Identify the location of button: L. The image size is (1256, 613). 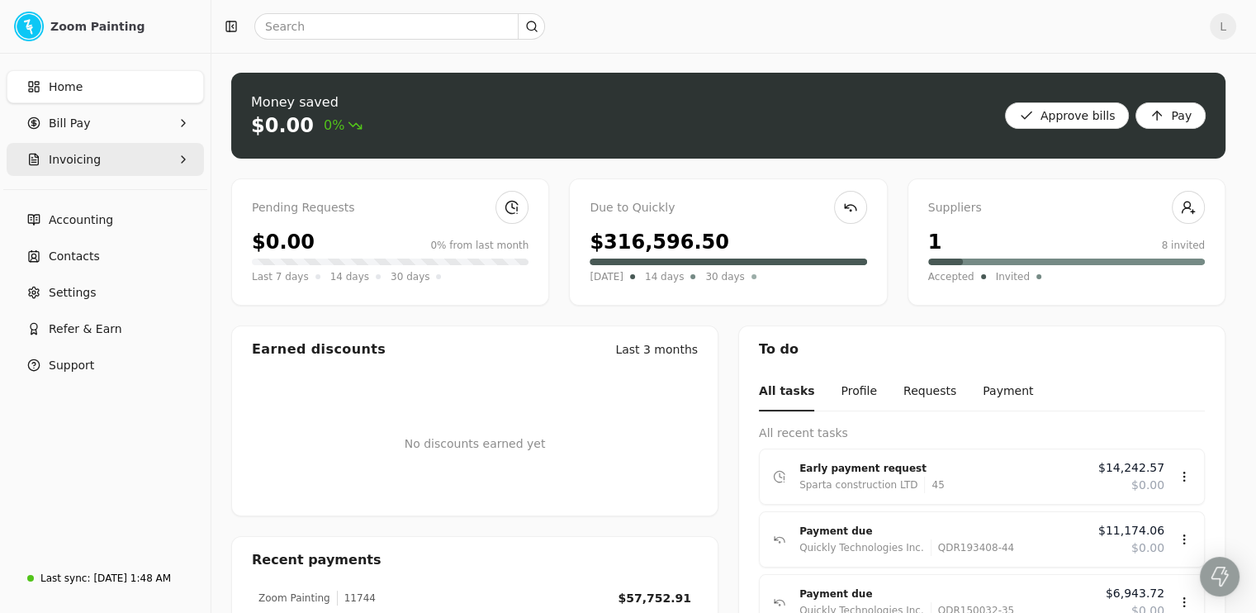
(1223, 26).